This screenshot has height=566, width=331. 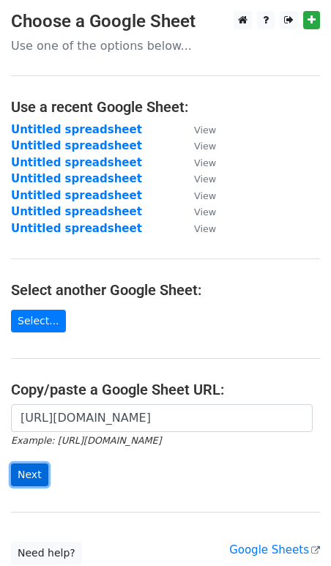 What do you see at coordinates (166, 21) in the screenshot?
I see `h3: Choose a Google Sheet` at bounding box center [166, 21].